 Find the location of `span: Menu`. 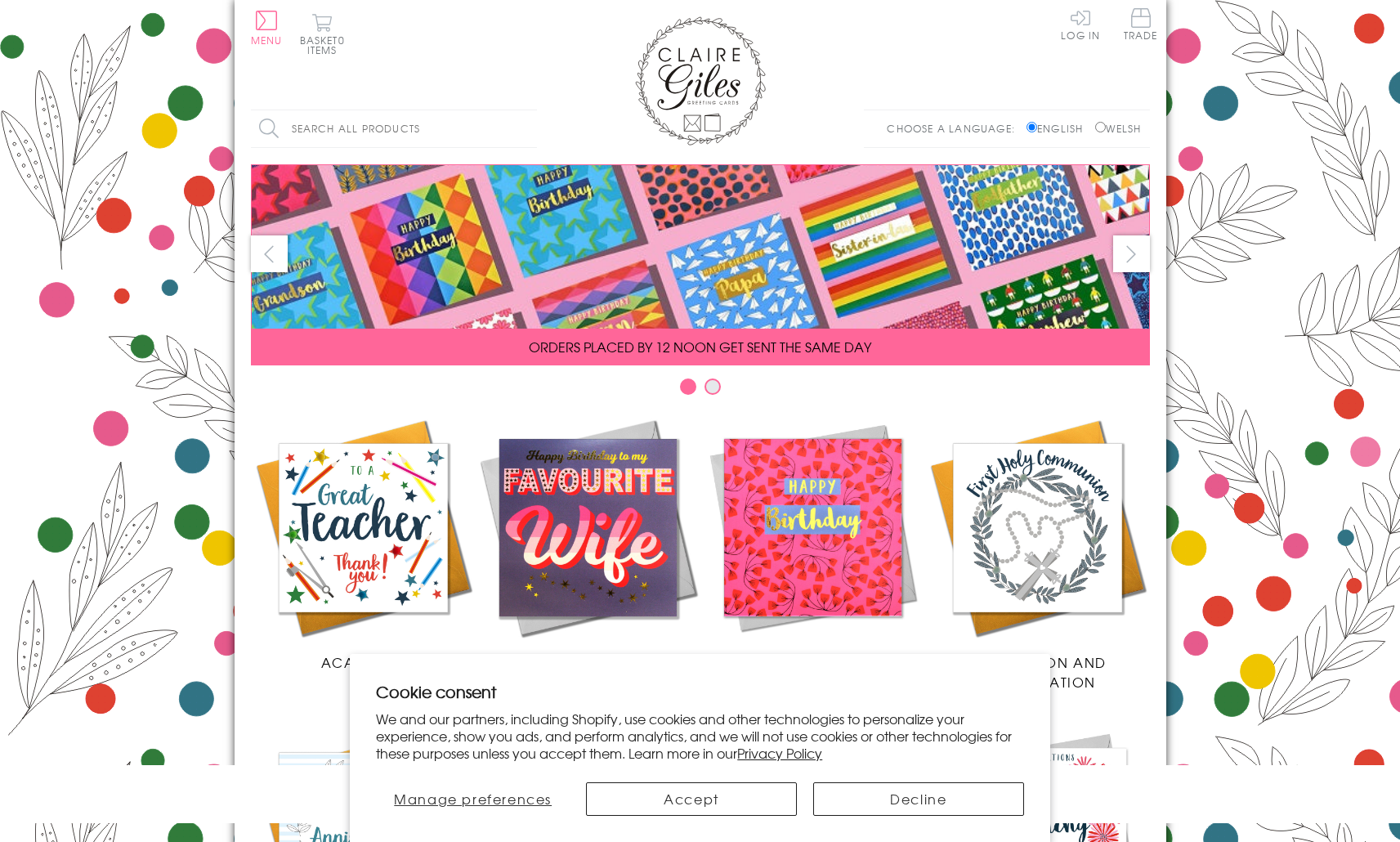

span: Menu is located at coordinates (266, 40).